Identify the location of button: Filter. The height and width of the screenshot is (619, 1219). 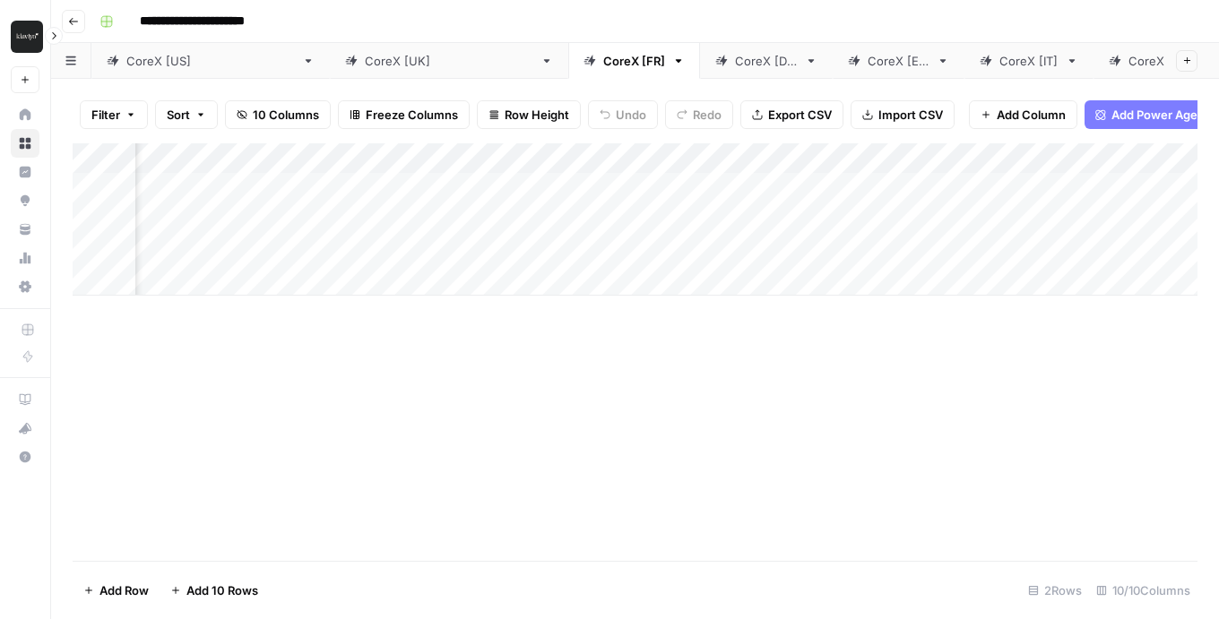
(114, 115).